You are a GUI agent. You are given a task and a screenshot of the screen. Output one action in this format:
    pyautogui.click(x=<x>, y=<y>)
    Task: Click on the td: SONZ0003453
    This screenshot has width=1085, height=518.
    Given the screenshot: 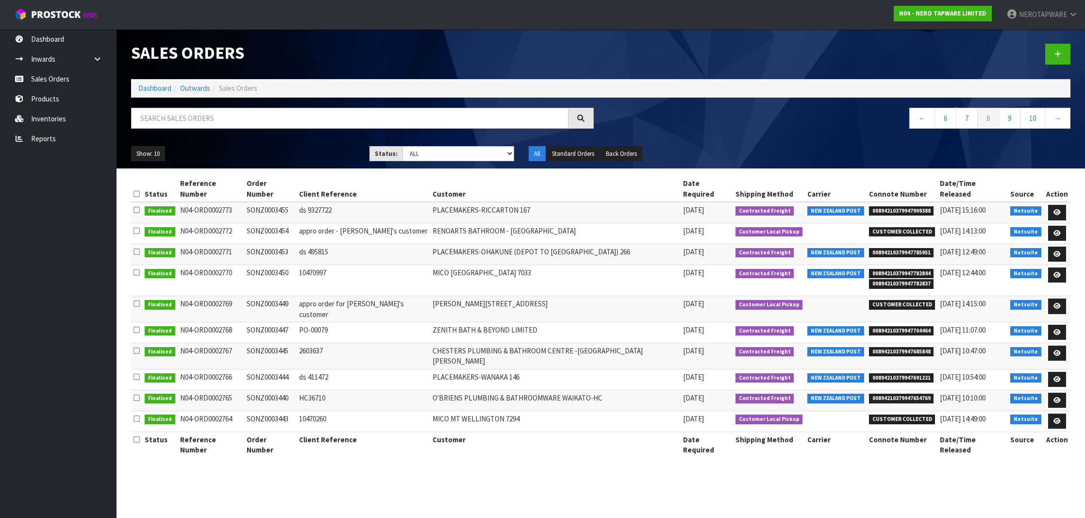 What is the action you would take?
    pyautogui.click(x=270, y=254)
    